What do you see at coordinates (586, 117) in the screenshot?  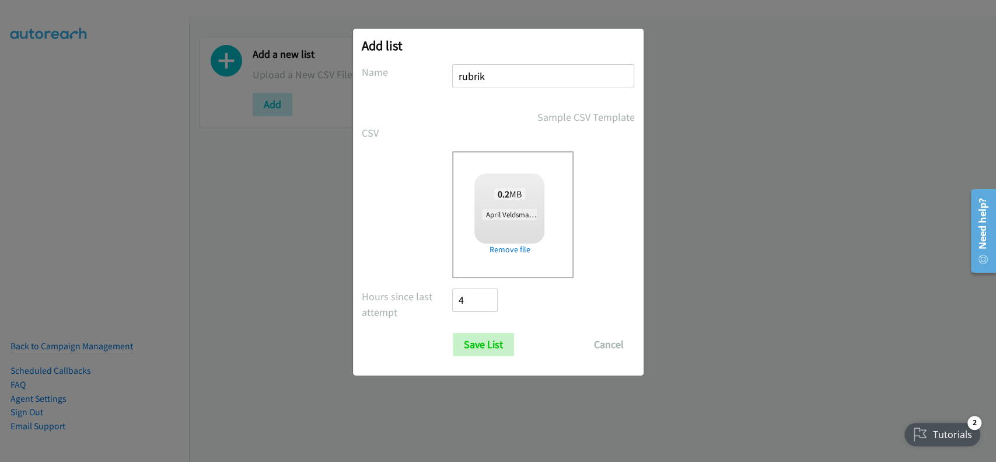 I see `a: Sample CSV Template` at bounding box center [586, 117].